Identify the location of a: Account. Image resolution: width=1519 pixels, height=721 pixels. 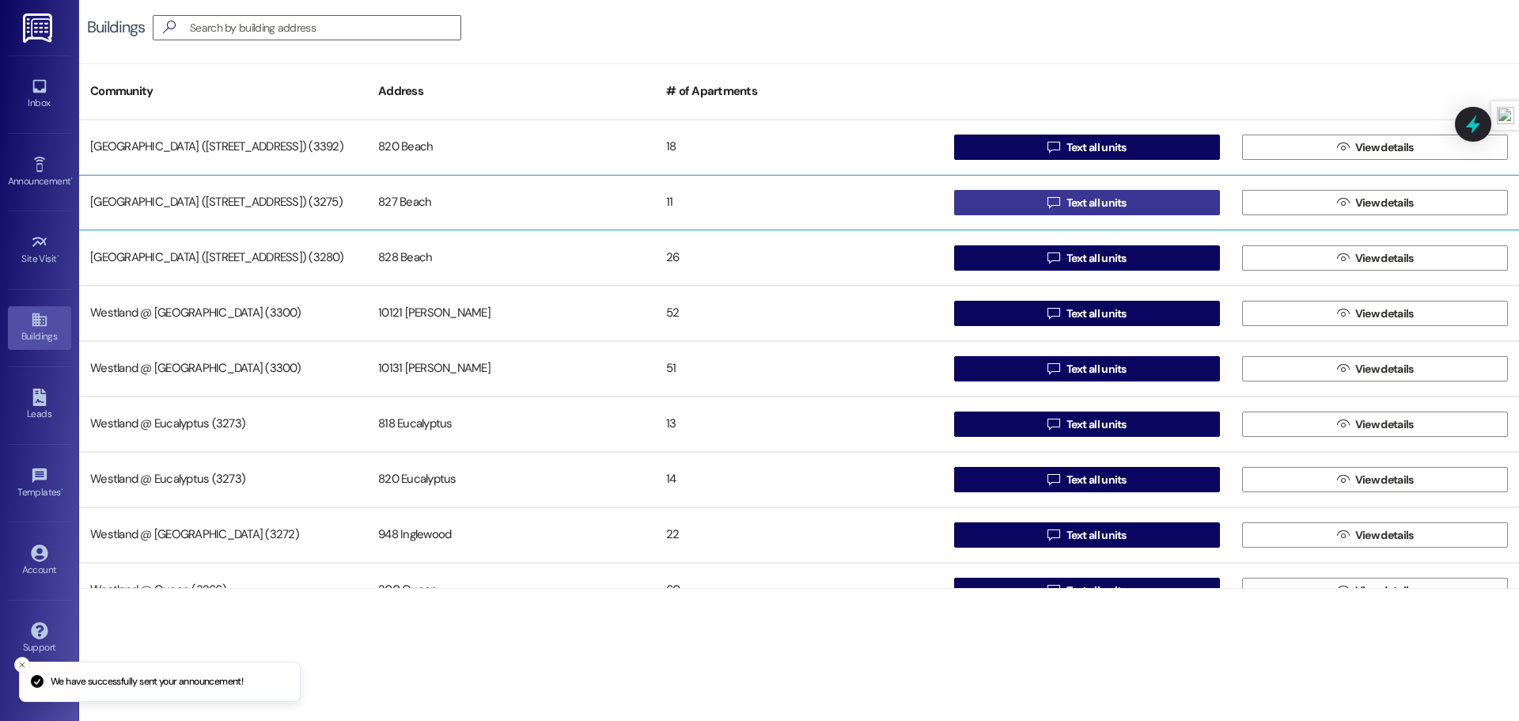
(40, 561).